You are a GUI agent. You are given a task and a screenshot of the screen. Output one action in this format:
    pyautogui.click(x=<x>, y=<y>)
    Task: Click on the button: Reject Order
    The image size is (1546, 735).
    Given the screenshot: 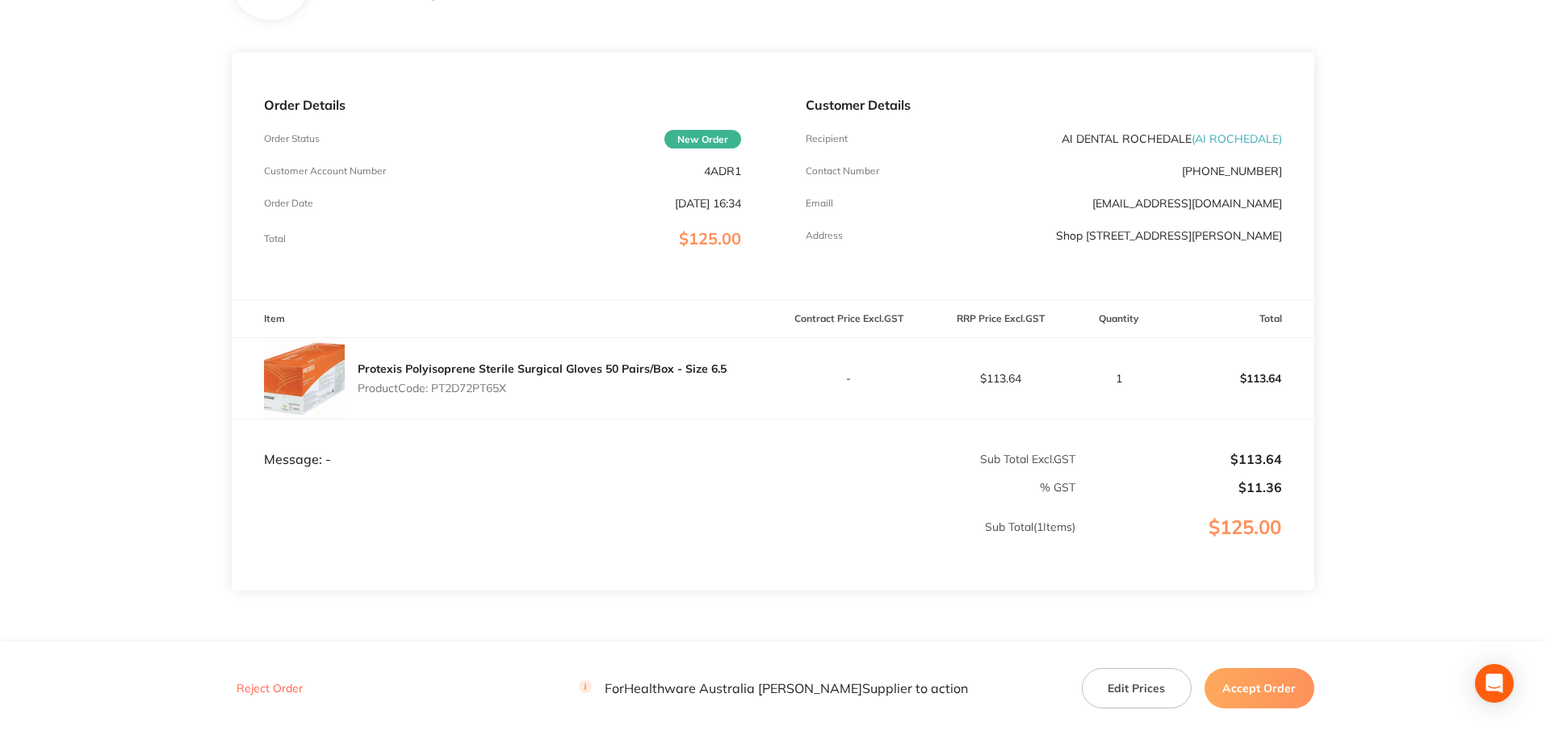 What is the action you would take?
    pyautogui.click(x=270, y=689)
    